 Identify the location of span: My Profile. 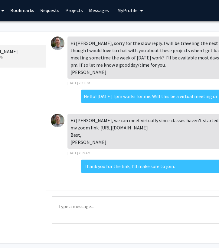
(127, 10).